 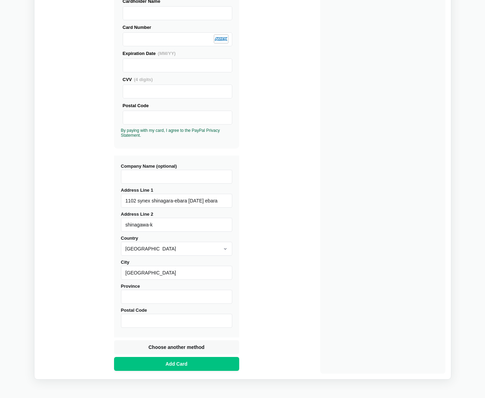 What do you see at coordinates (177, 177) in the screenshot?
I see `input: Company Name (optional)` at bounding box center [177, 177].